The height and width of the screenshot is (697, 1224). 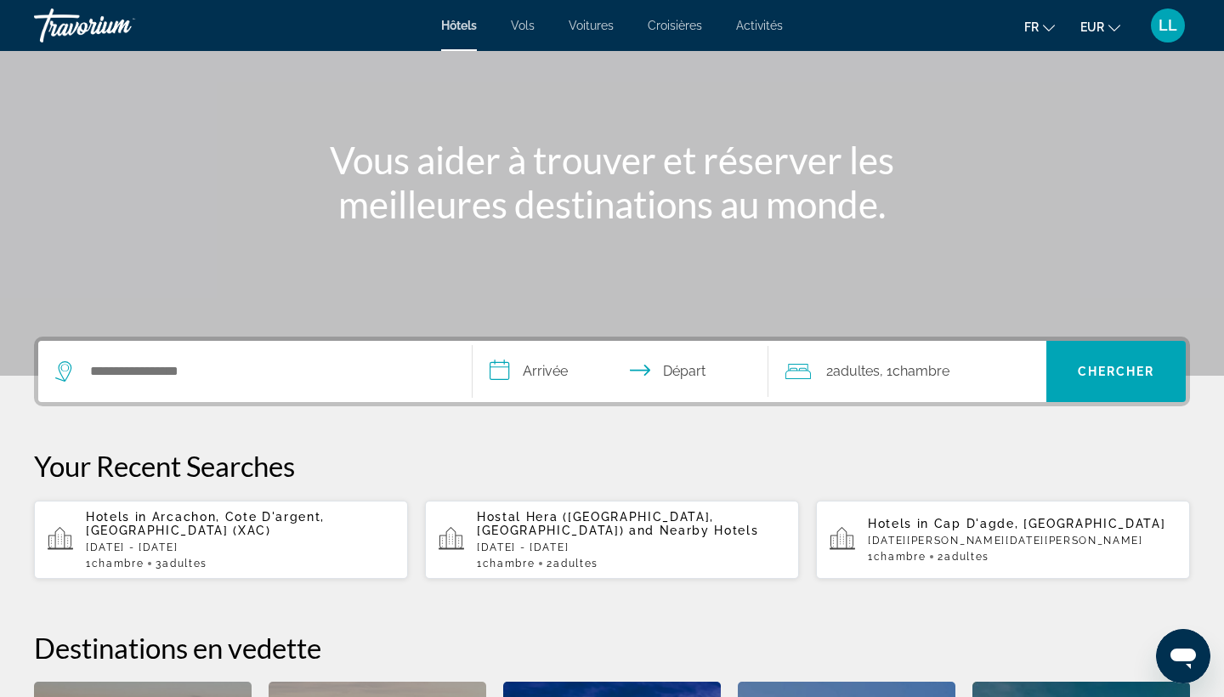 What do you see at coordinates (675, 25) in the screenshot?
I see `span: Croisières` at bounding box center [675, 25].